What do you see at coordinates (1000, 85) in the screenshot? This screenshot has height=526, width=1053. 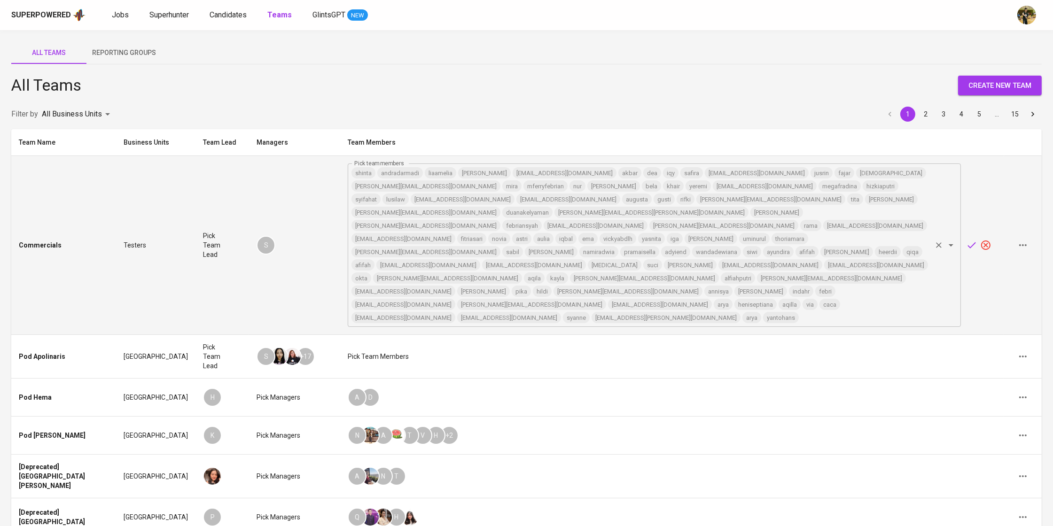 I see `span: create new team` at bounding box center [1000, 85].